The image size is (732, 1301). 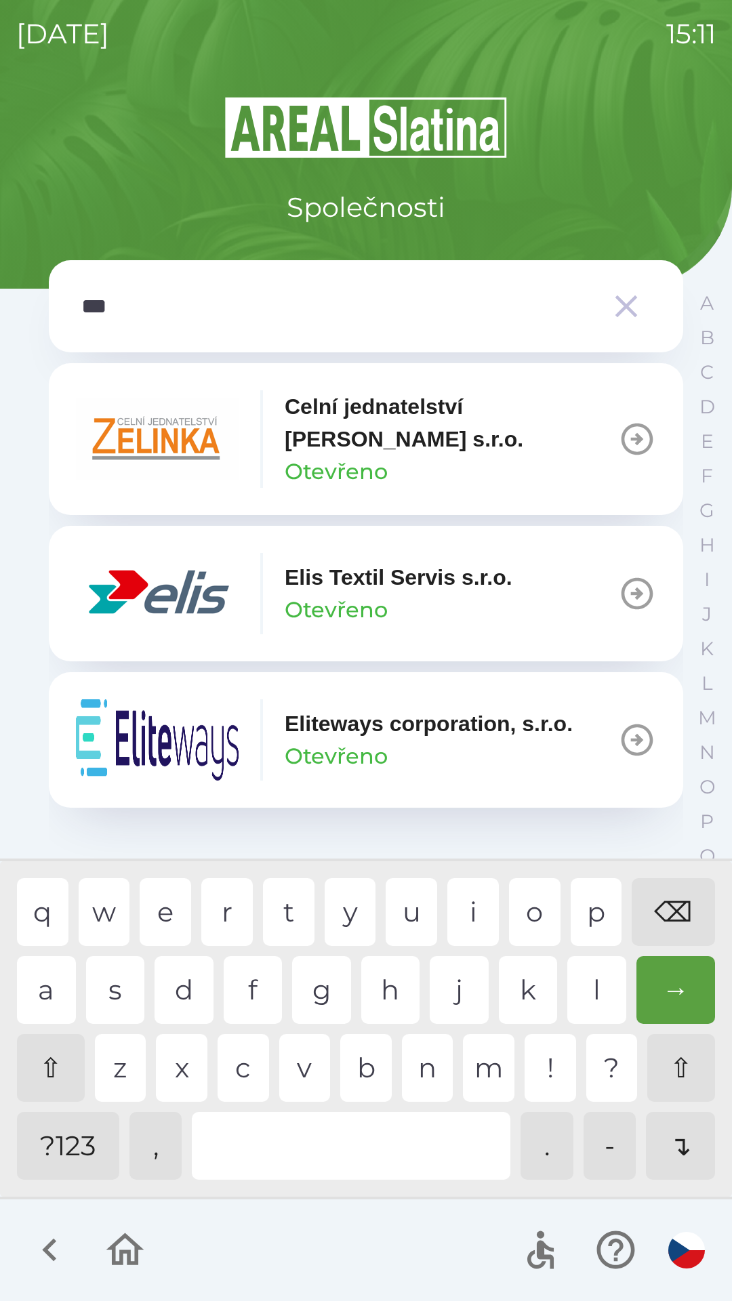 What do you see at coordinates (707, 407) in the screenshot?
I see `p: D` at bounding box center [707, 407].